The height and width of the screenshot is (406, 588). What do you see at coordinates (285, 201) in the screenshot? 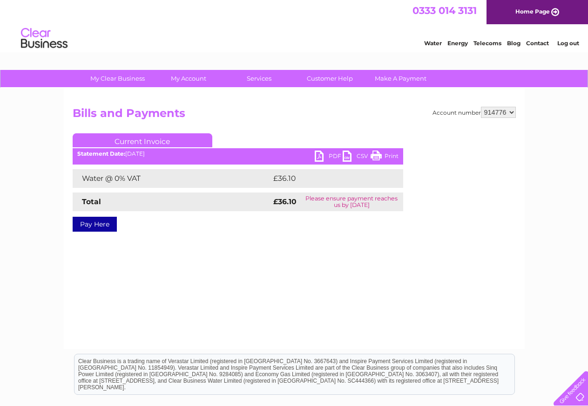
I see `strong: £36.10` at bounding box center [285, 201].